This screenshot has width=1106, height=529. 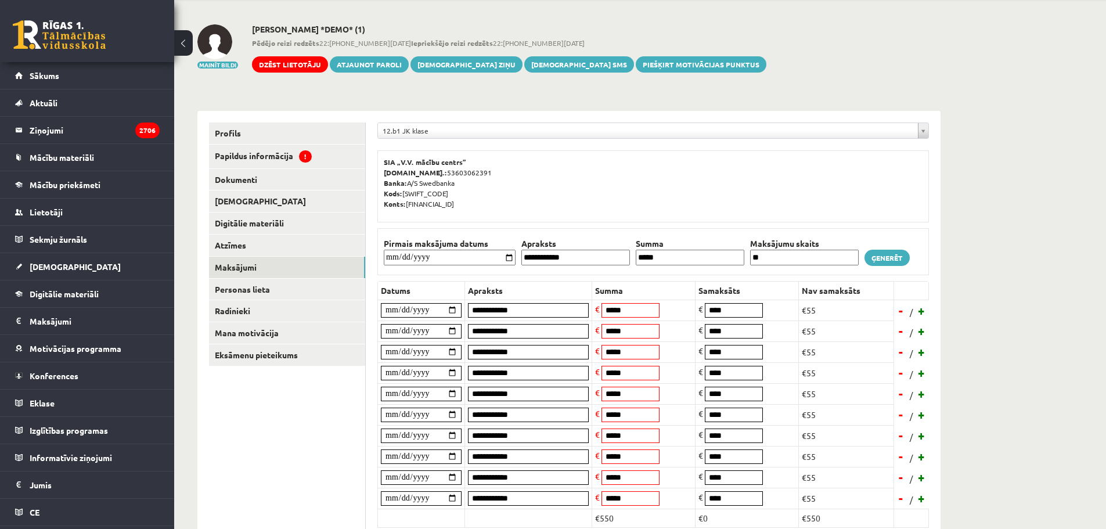 What do you see at coordinates (87, 75) in the screenshot?
I see `a: Sākums` at bounding box center [87, 75].